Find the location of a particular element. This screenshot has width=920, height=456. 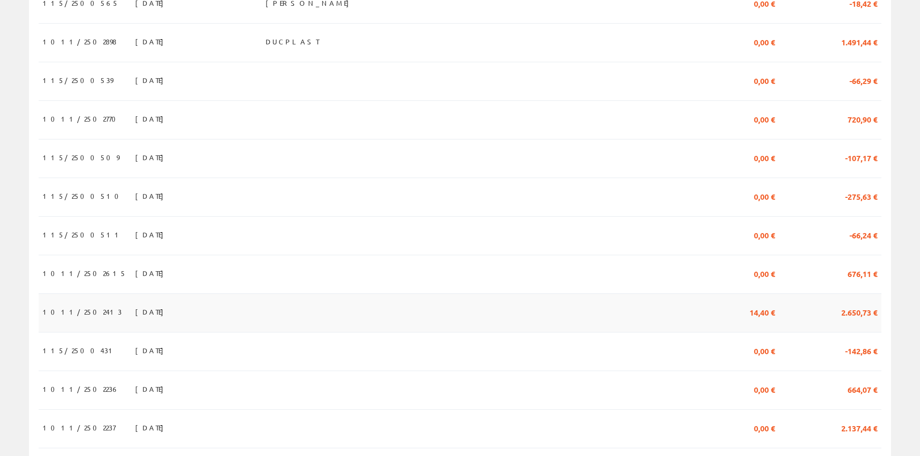

span: 676,11 € is located at coordinates (863, 273).